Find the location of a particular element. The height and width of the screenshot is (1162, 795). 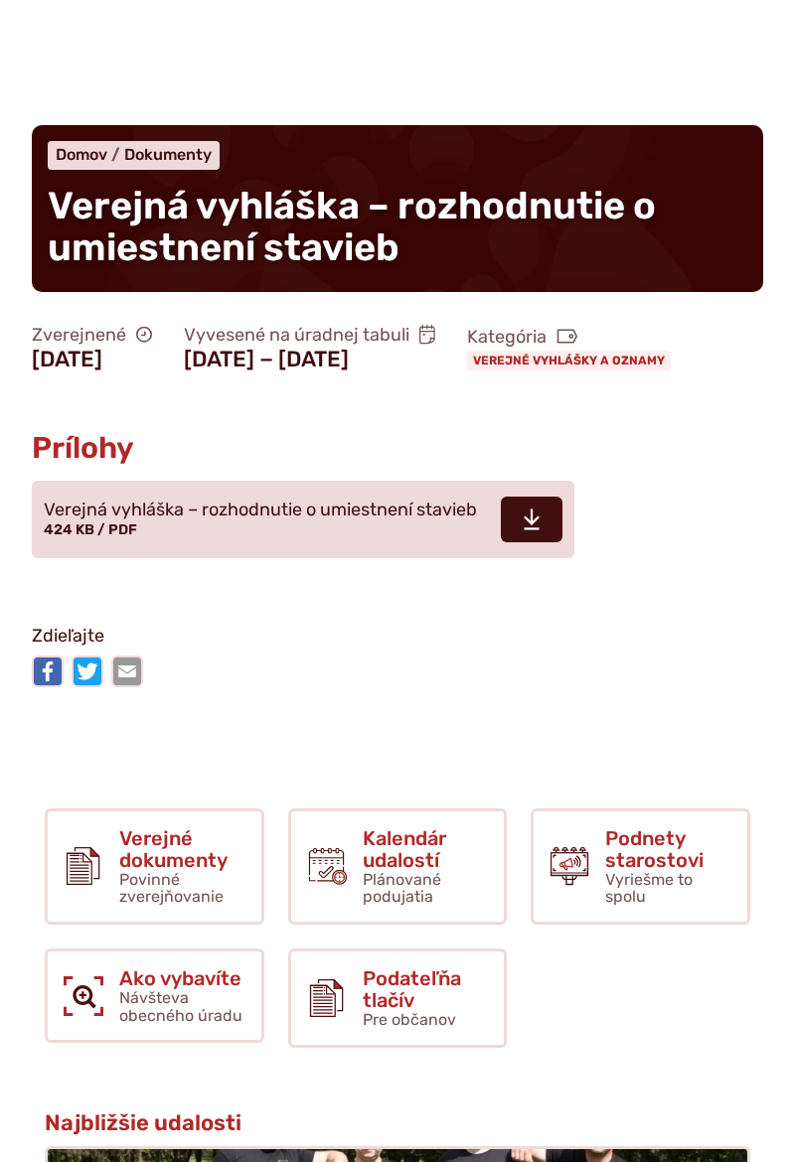

span: Vyriešme to spolu is located at coordinates (649, 888).